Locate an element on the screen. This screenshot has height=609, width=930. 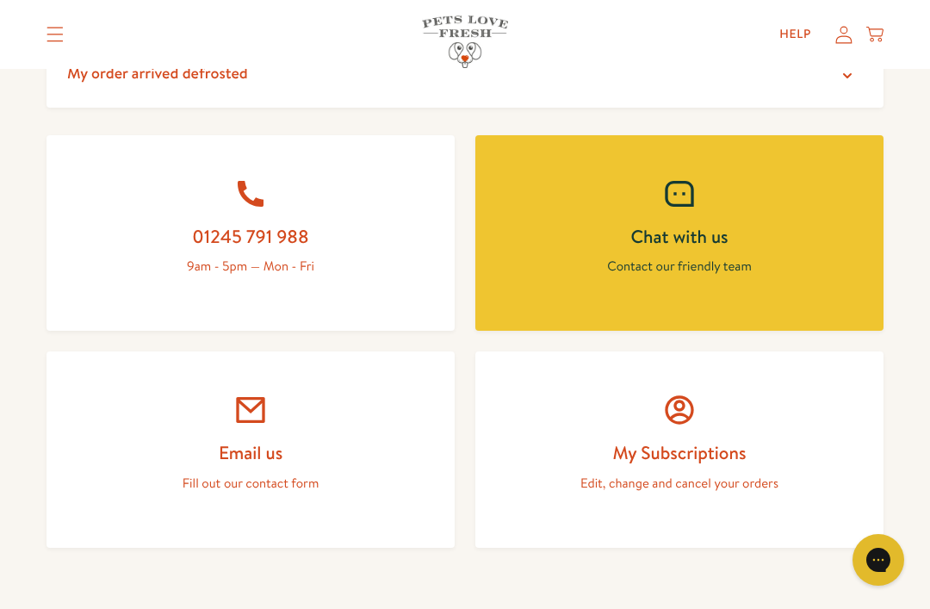
summary: Translation missing: en.sections.header.menu is located at coordinates (55, 34).